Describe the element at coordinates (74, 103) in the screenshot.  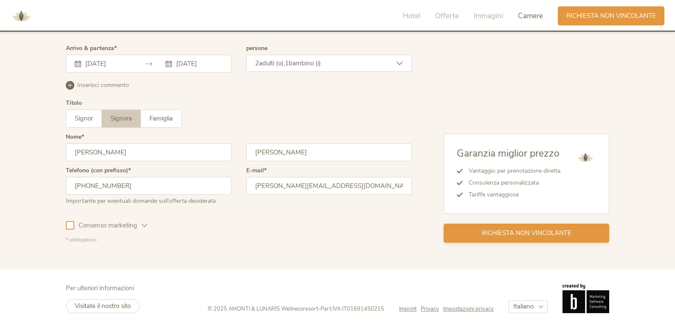
I see `div: Titolo` at that location.